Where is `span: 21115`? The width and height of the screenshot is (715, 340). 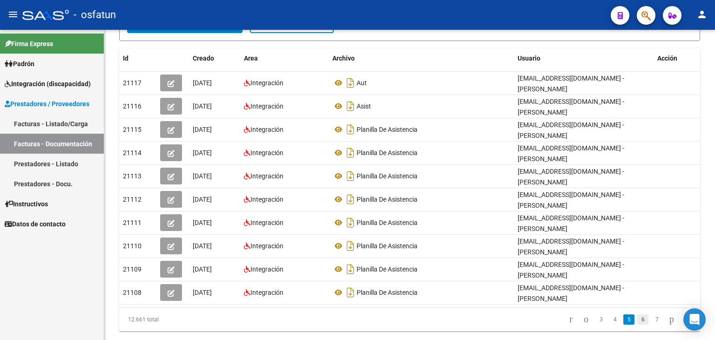 span: 21115 is located at coordinates (132, 129).